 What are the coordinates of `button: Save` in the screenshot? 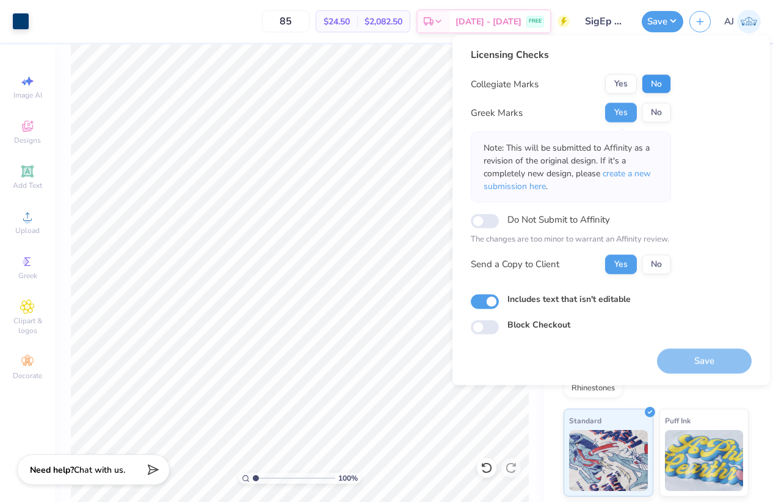 It's located at (662, 21).